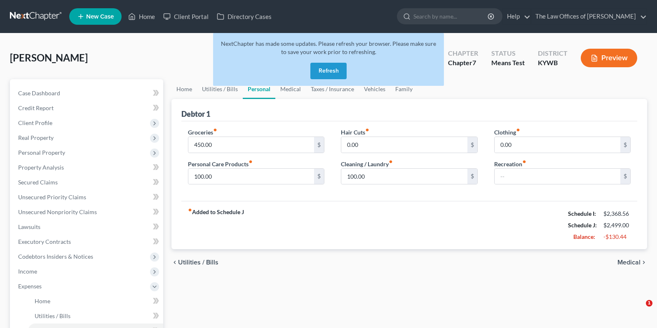 This screenshot has width=657, height=328. Describe the element at coordinates (584, 236) in the screenshot. I see `strong: Balance:` at that location.